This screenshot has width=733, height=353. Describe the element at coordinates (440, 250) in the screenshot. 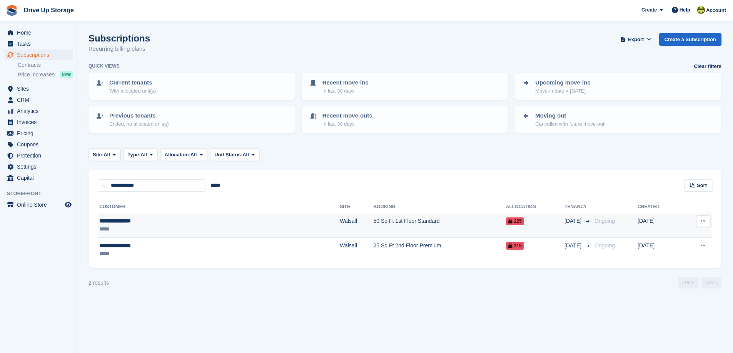

I see `td: 25 Sq Ft 2nd Floor Premium` at that location.